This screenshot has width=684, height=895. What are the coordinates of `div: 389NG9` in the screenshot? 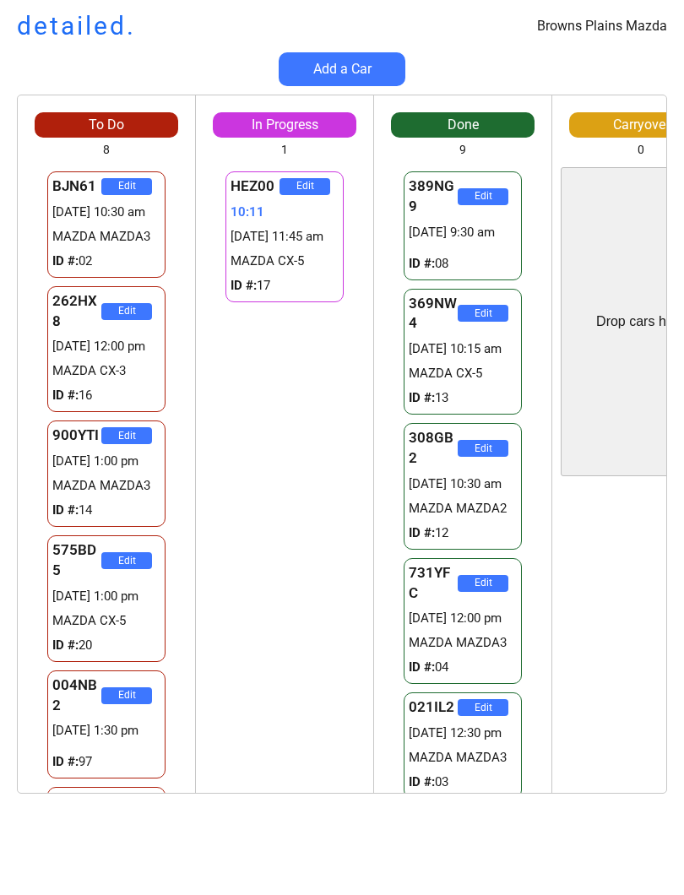 It's located at (433, 197).